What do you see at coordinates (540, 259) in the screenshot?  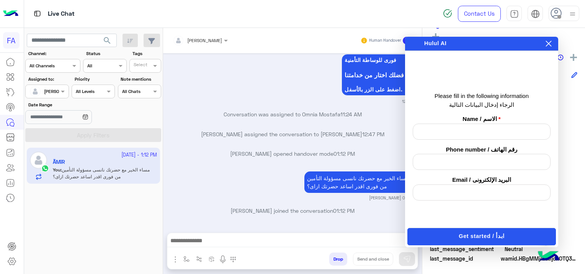 I see `span: wamid.HBgMMjAxMjcxOTQ3NjkxFQIAEhgUM0FFNzZBMkUwQThBQTFGMEI1MjYA` at bounding box center [540, 259].